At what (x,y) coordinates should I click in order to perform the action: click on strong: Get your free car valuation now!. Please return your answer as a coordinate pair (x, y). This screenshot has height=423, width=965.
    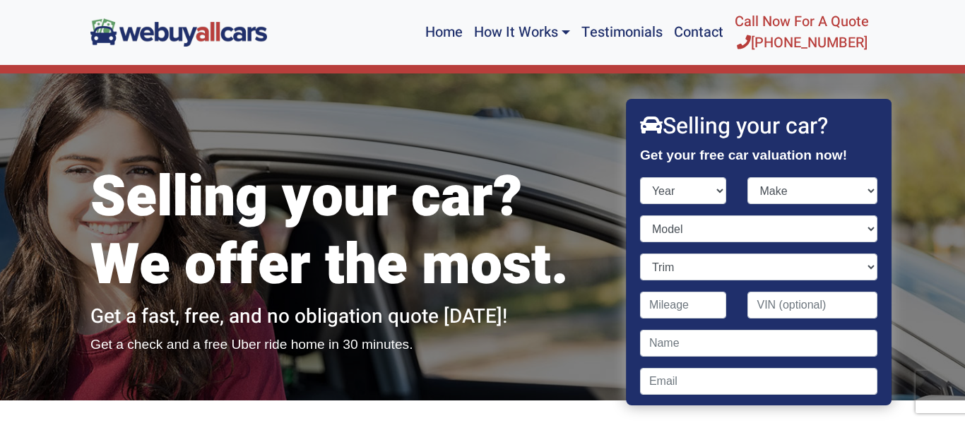
    Looking at the image, I should click on (743, 155).